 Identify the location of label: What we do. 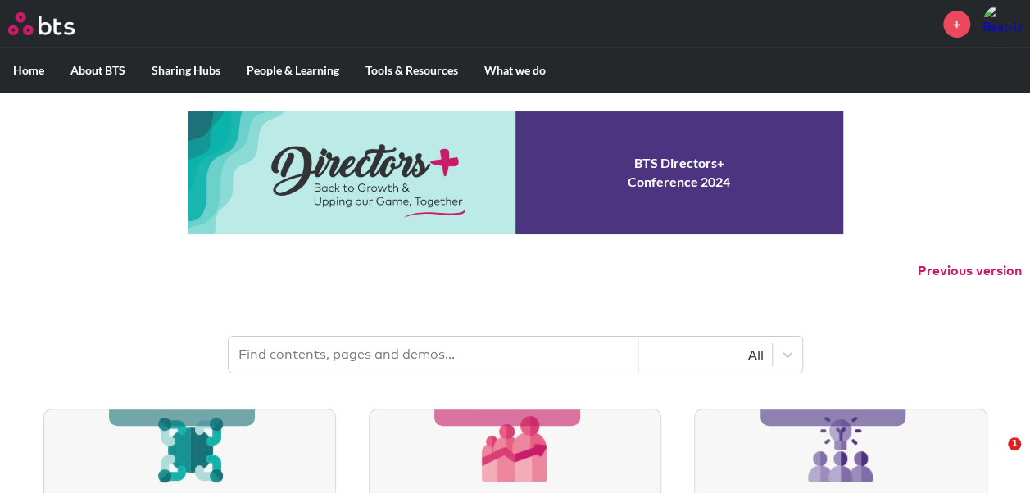
(514, 70).